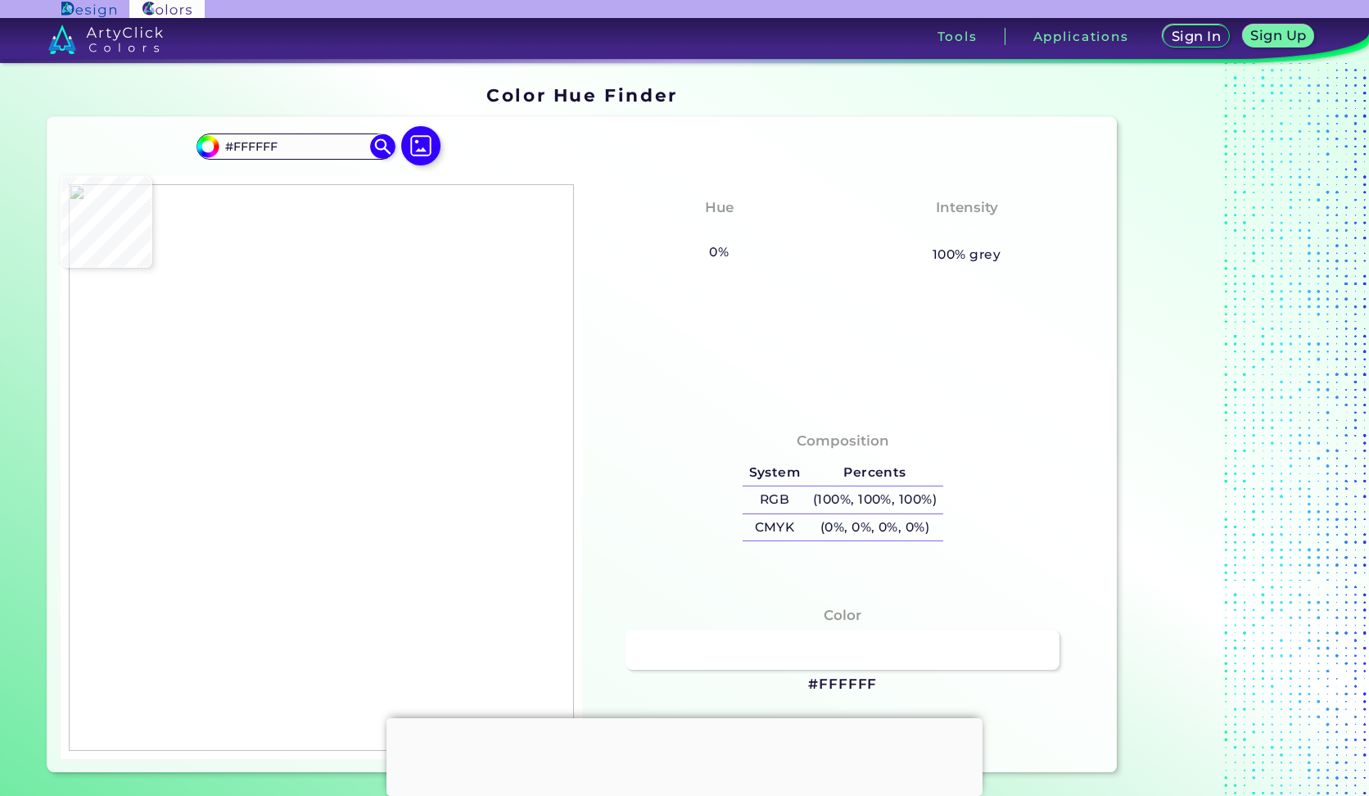 This screenshot has width=1369, height=796. Describe the element at coordinates (775, 472) in the screenshot. I see `h5: System` at that location.